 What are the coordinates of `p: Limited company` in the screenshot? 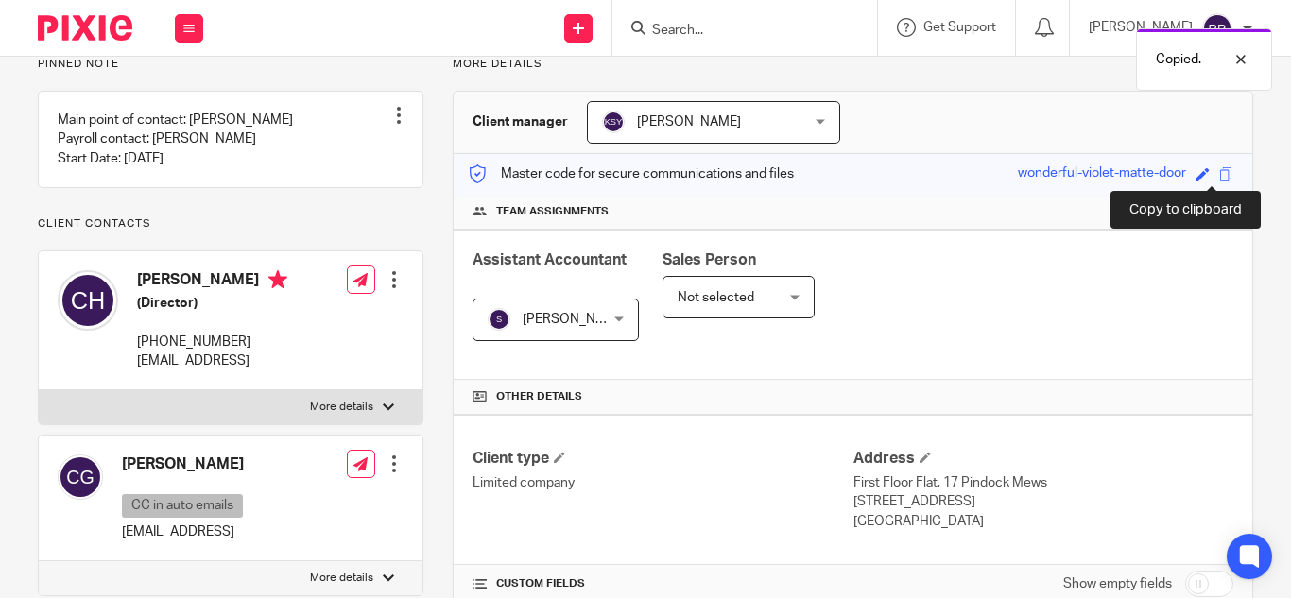 It's located at (662, 483).